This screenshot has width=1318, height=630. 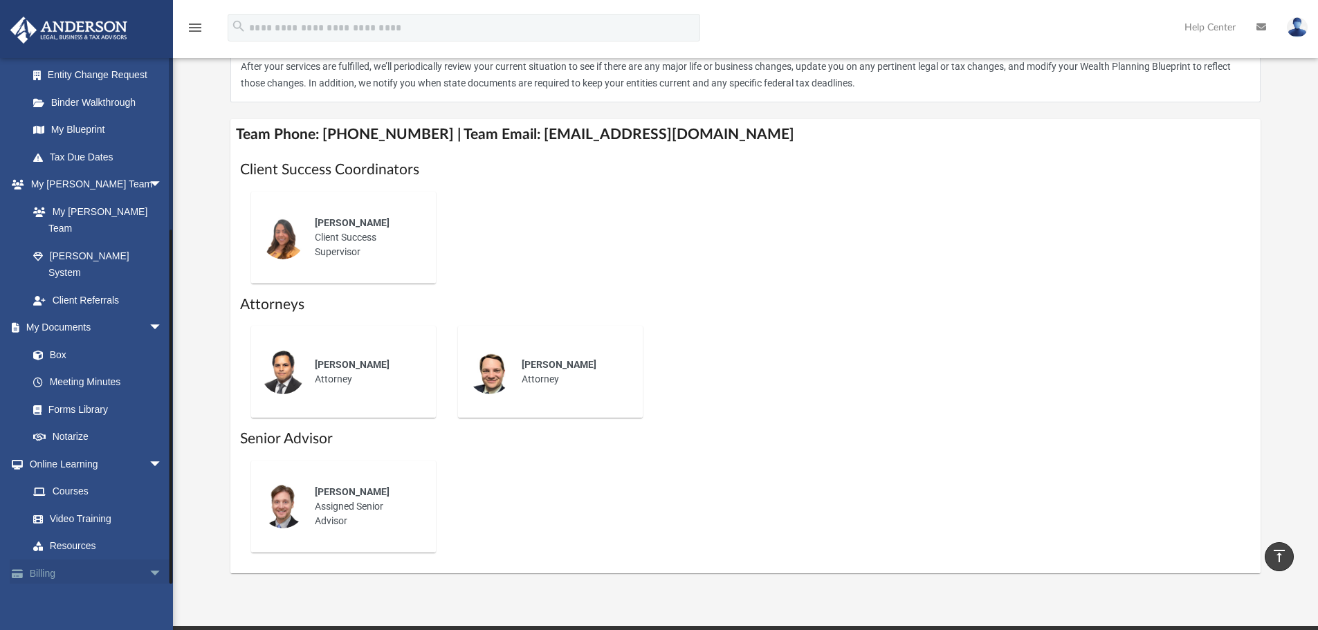 I want to click on div: BCP, so click(x=746, y=75).